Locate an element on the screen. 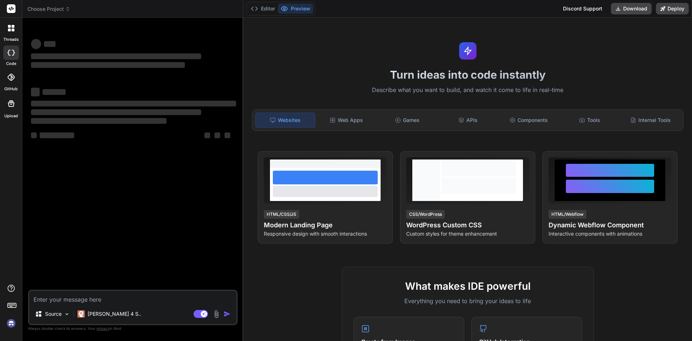 The height and width of the screenshot is (341, 692). div: HTML/CSS/JS is located at coordinates (281, 214).